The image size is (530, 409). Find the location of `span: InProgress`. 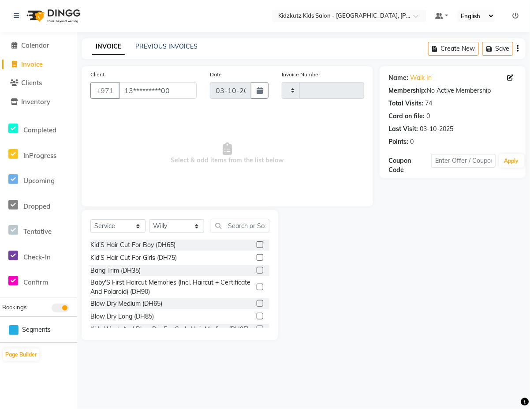

span: InProgress is located at coordinates (40, 155).